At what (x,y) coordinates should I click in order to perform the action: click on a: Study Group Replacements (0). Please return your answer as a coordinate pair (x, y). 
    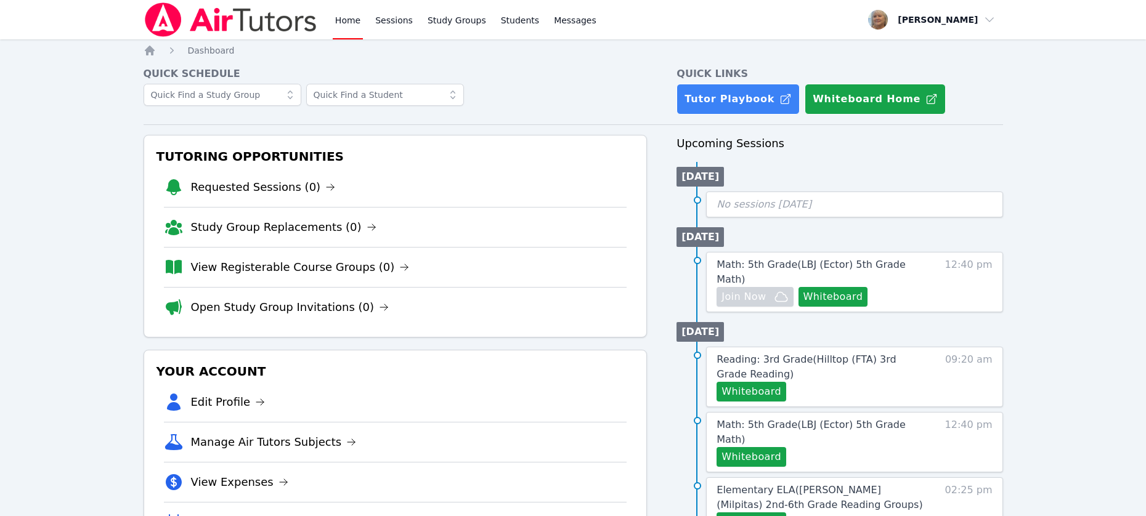
    Looking at the image, I should click on (283, 227).